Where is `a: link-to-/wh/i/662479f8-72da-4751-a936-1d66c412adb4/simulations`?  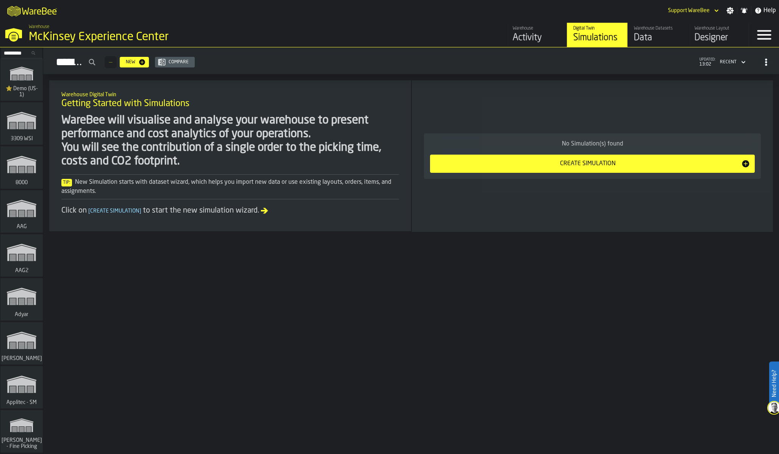 a: link-to-/wh/i/662479f8-72da-4751-a936-1d66c412adb4/simulations is located at coordinates (22, 388).